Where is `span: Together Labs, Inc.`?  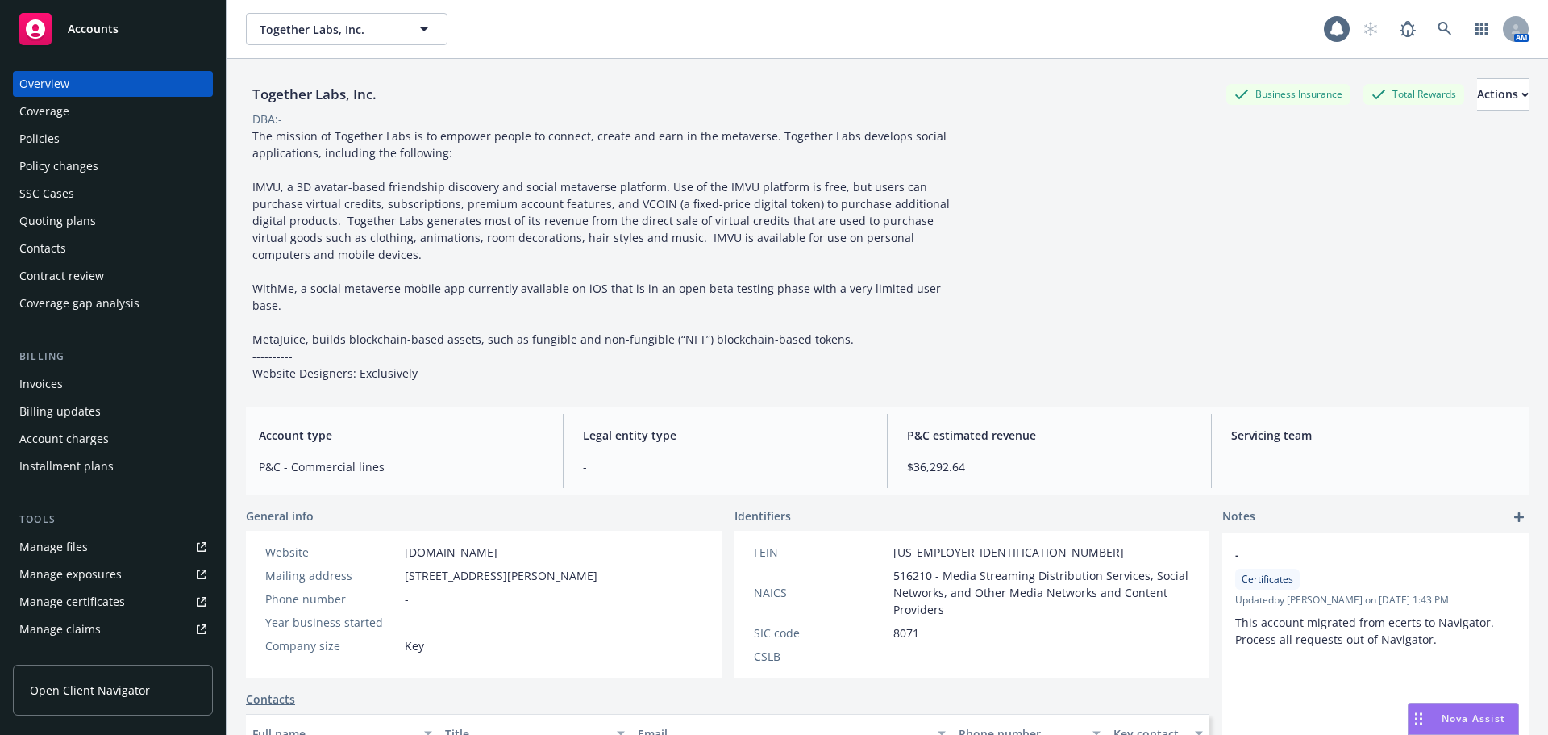 span: Together Labs, Inc. is located at coordinates (329, 29).